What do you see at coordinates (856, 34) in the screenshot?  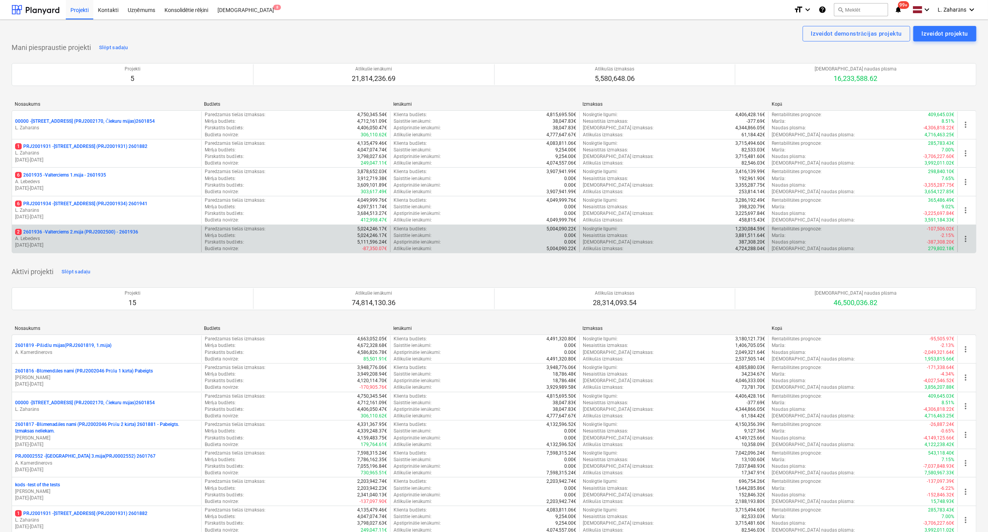 I see `div: Izveidot demonstrācijas projektu` at bounding box center [856, 34].